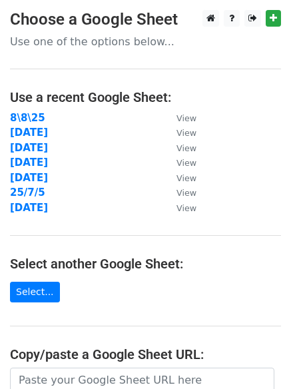 The width and height of the screenshot is (291, 389). What do you see at coordinates (27, 193) in the screenshot?
I see `strong: 25/7/5` at bounding box center [27, 193].